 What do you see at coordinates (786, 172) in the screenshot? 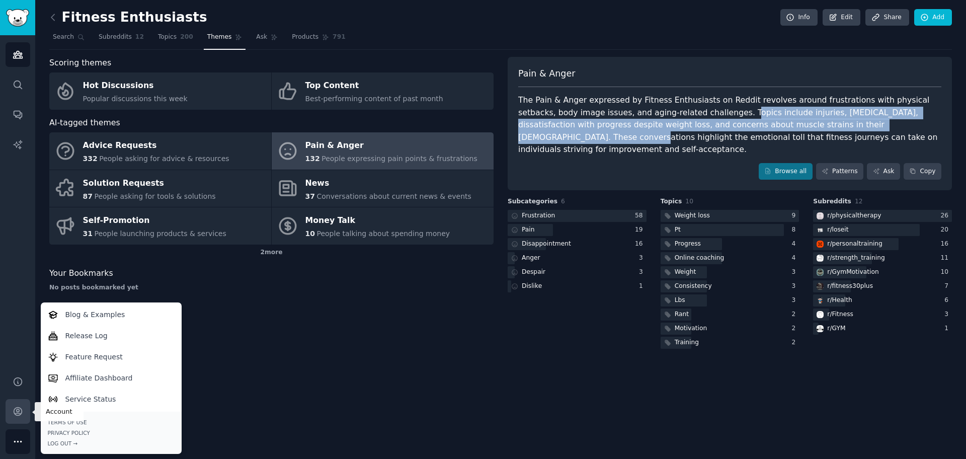
I see `a: Browse all` at bounding box center [786, 172].